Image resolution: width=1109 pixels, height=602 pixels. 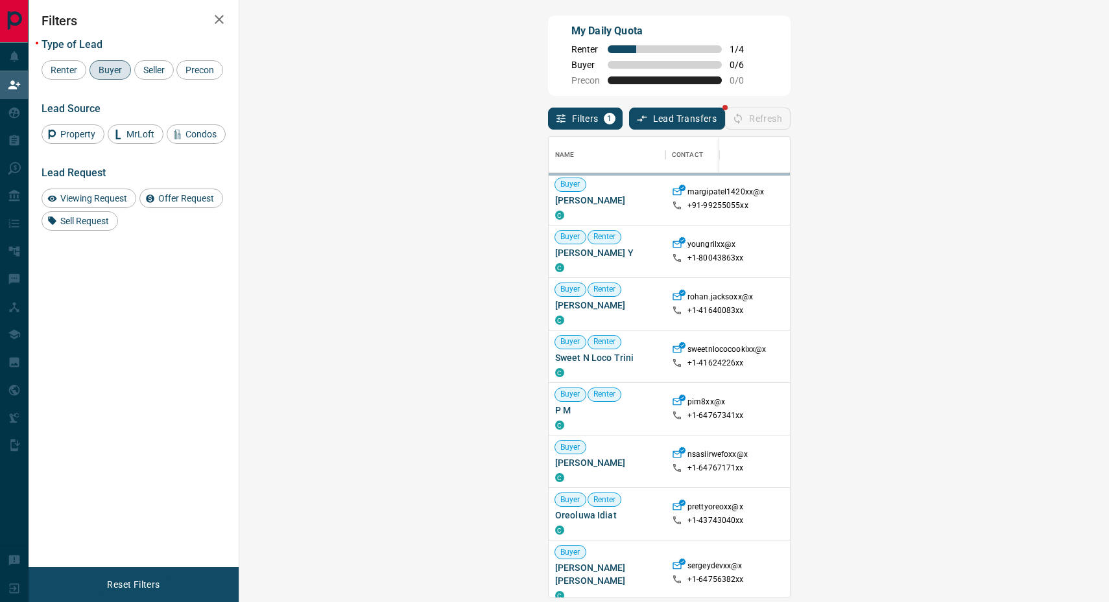 I want to click on div: Property, so click(x=73, y=134).